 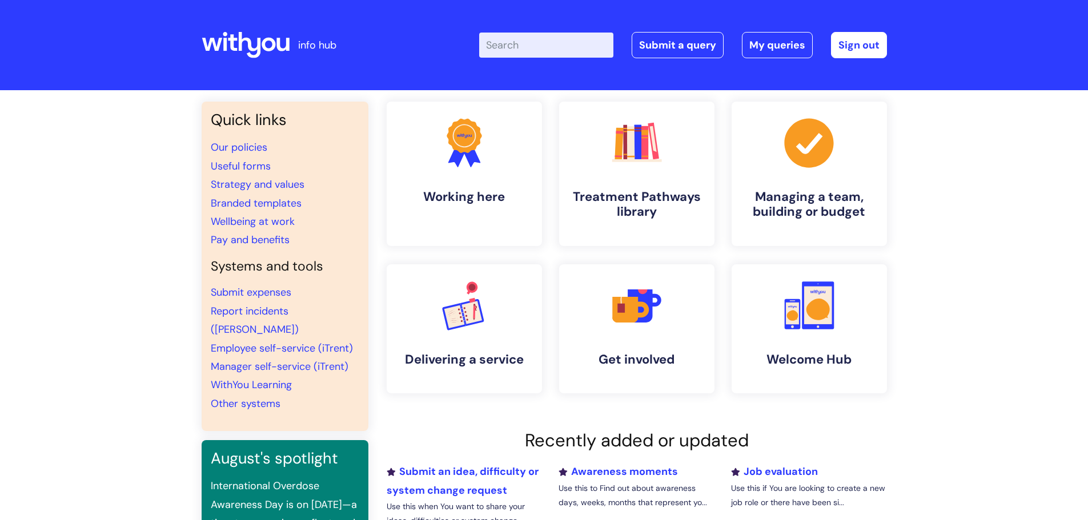 I want to click on h2: Recently added or updated, so click(x=637, y=440).